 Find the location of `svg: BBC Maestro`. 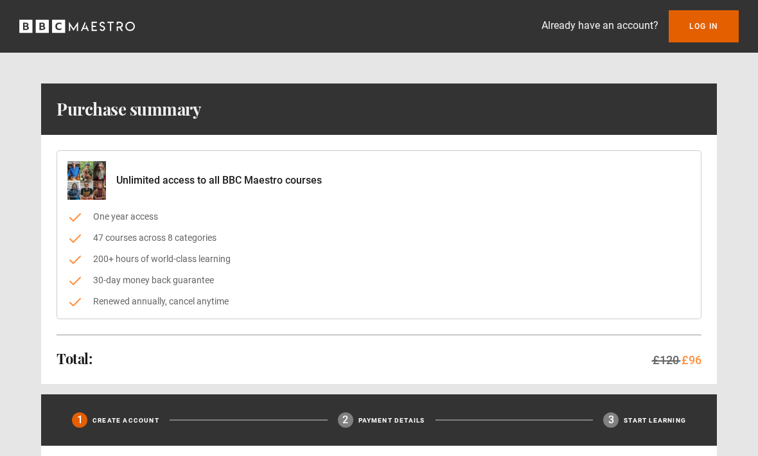

svg: BBC Maestro is located at coordinates (77, 26).